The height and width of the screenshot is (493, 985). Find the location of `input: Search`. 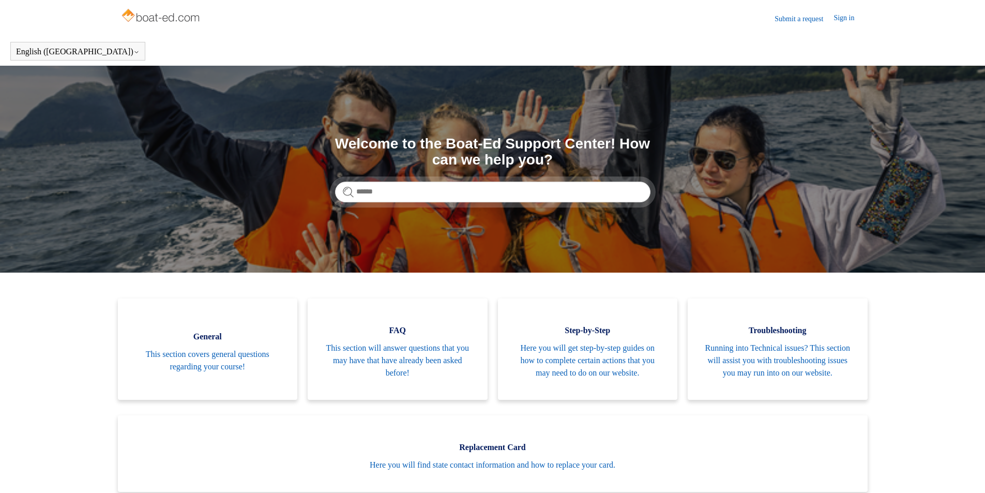

input: Search is located at coordinates (493, 192).